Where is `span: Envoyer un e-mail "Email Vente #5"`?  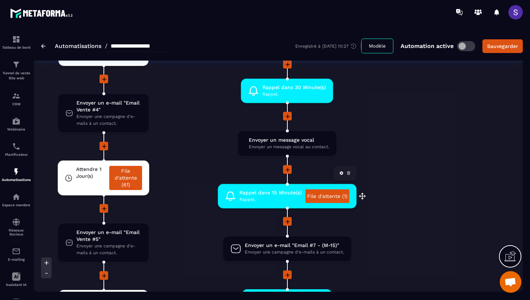 span: Envoyer un e-mail "Email Vente #5" is located at coordinates (109, 236).